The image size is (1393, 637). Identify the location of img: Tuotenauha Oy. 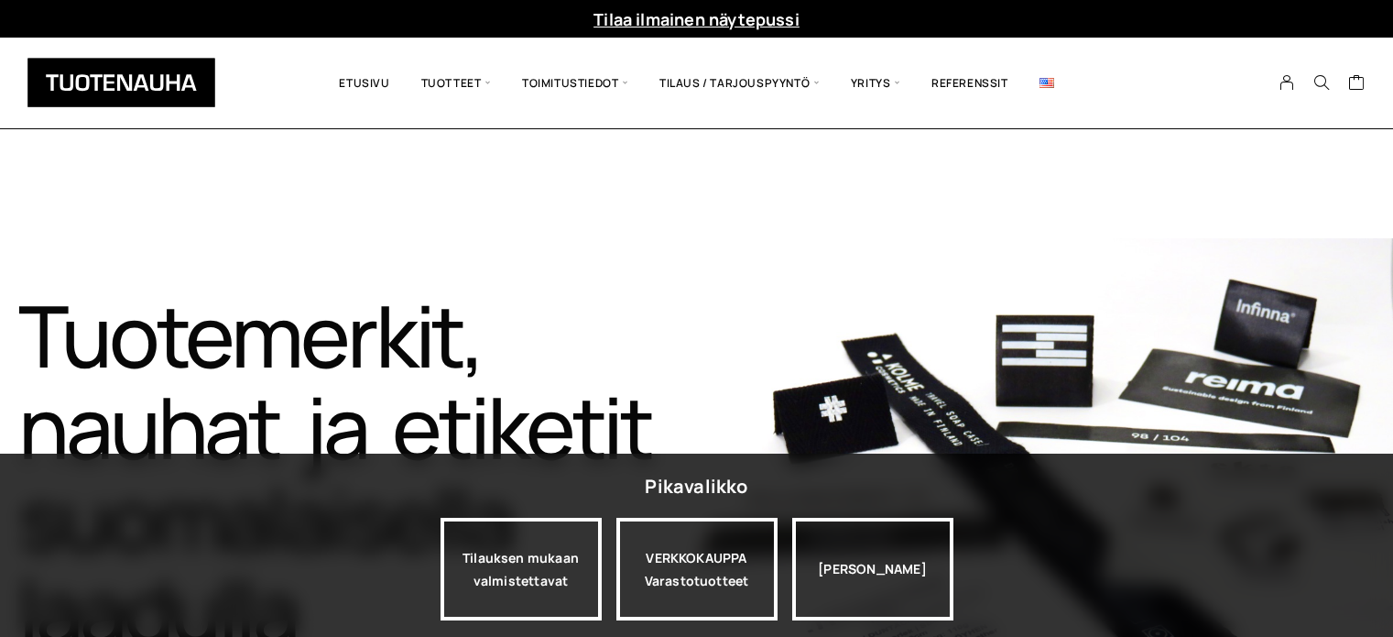
(121, 82).